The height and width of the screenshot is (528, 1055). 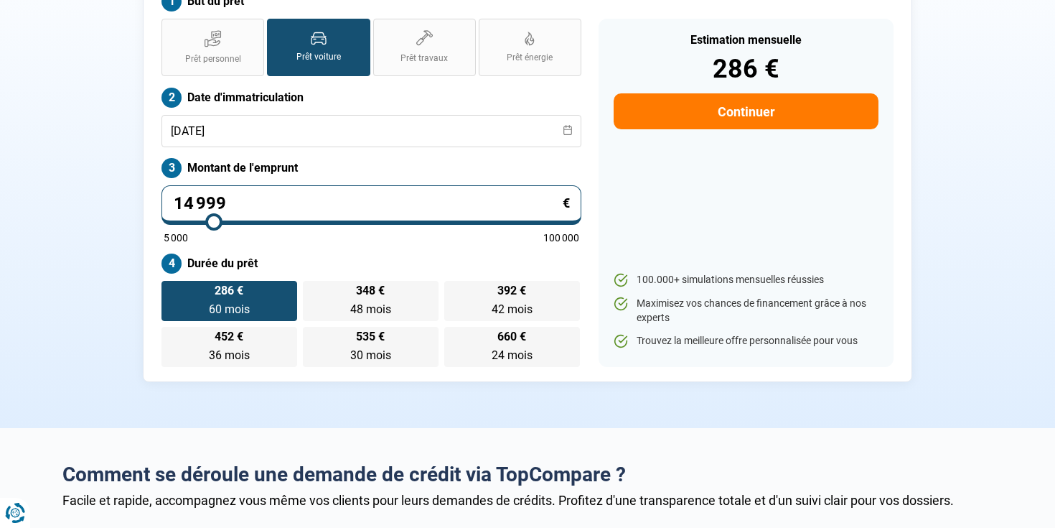 What do you see at coordinates (512, 291) in the screenshot?
I see `span: 392 €` at bounding box center [512, 291].